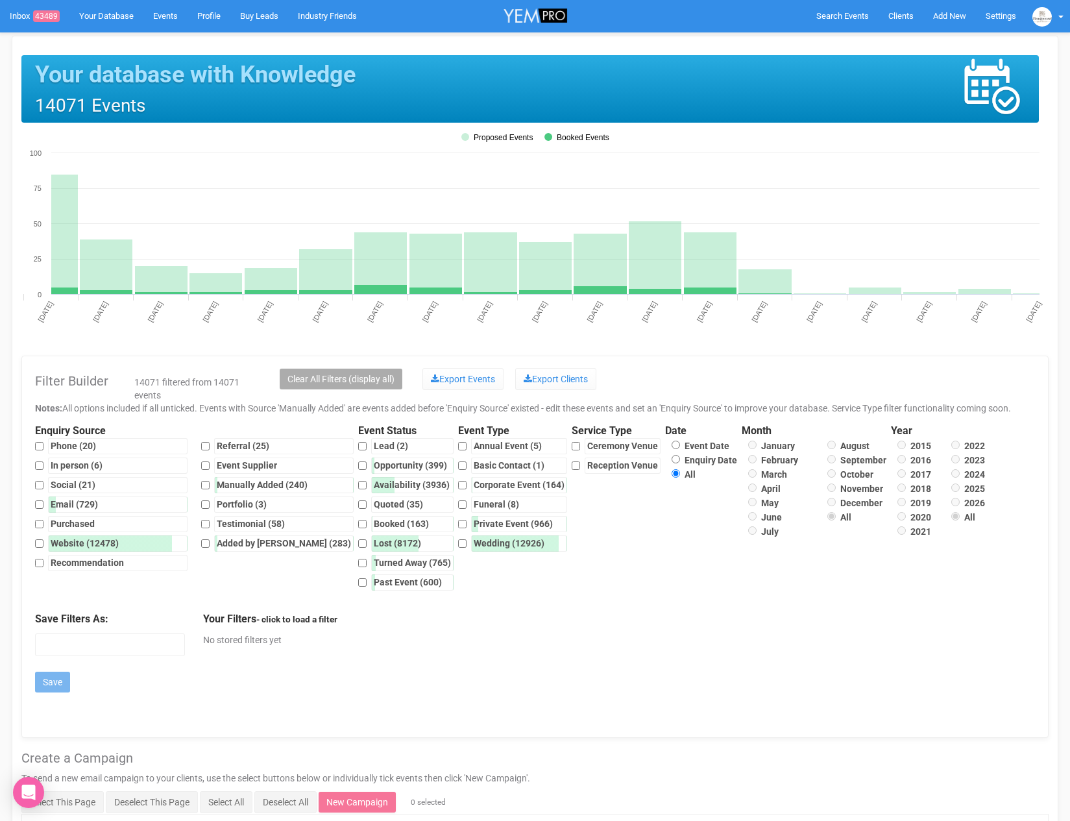 The image size is (1070, 821). I want to click on input: Quoted (35), so click(362, 504).